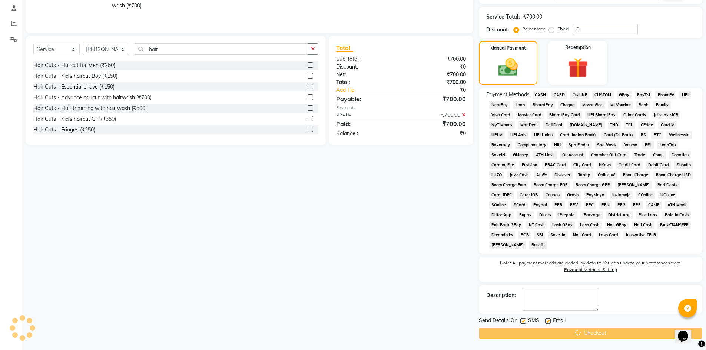  I want to click on span: City Card, so click(582, 165).